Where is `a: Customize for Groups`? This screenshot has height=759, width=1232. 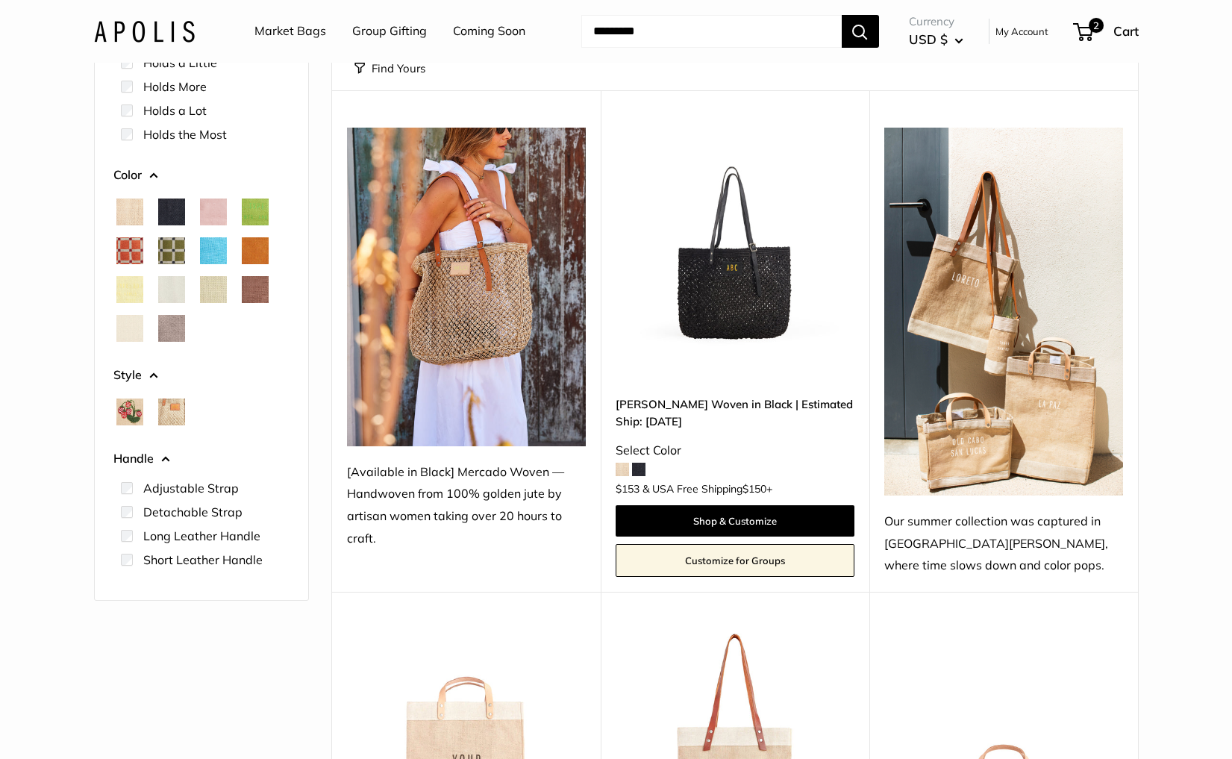
a: Customize for Groups is located at coordinates (735, 560).